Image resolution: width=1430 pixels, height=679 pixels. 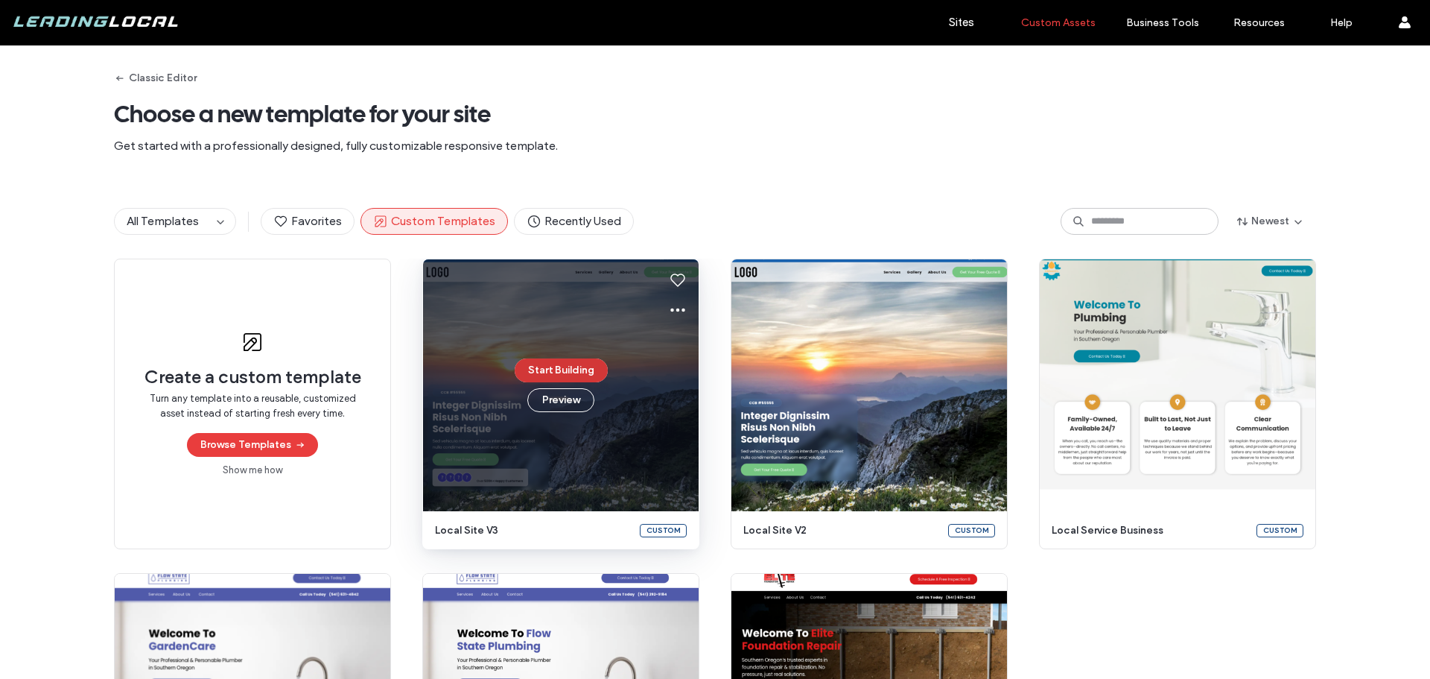 I want to click on button: Recently Used, so click(x=574, y=221).